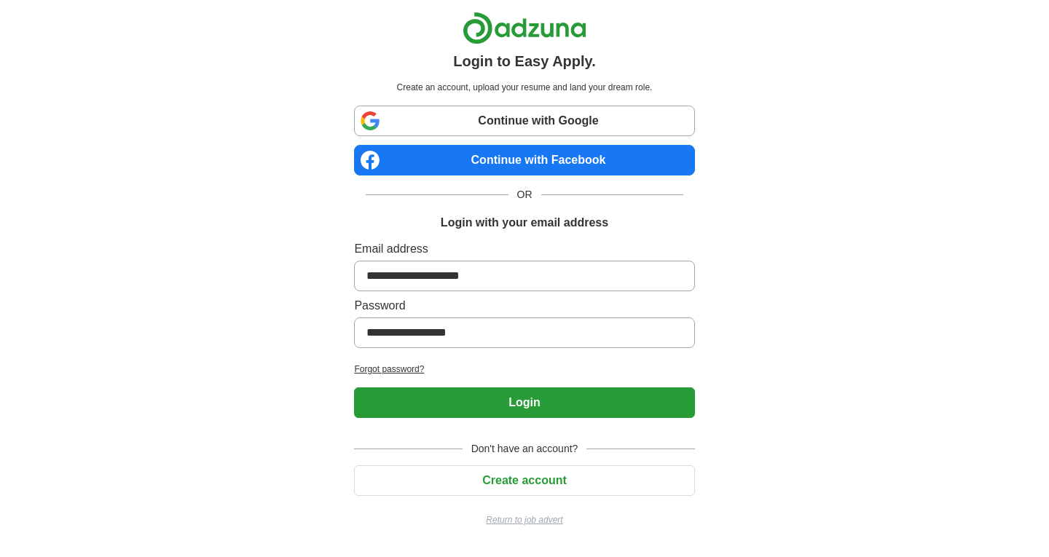 The image size is (1049, 557). What do you see at coordinates (524, 160) in the screenshot?
I see `a: Continue with Facebook` at bounding box center [524, 160].